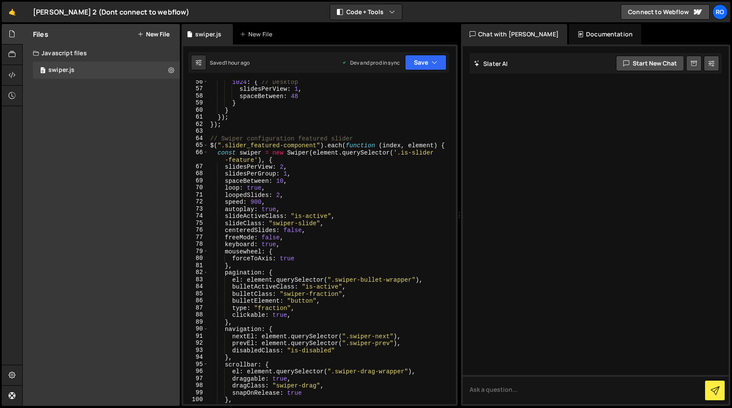 The width and height of the screenshot is (732, 408). What do you see at coordinates (196, 258) in the screenshot?
I see `div: 80` at bounding box center [196, 258].